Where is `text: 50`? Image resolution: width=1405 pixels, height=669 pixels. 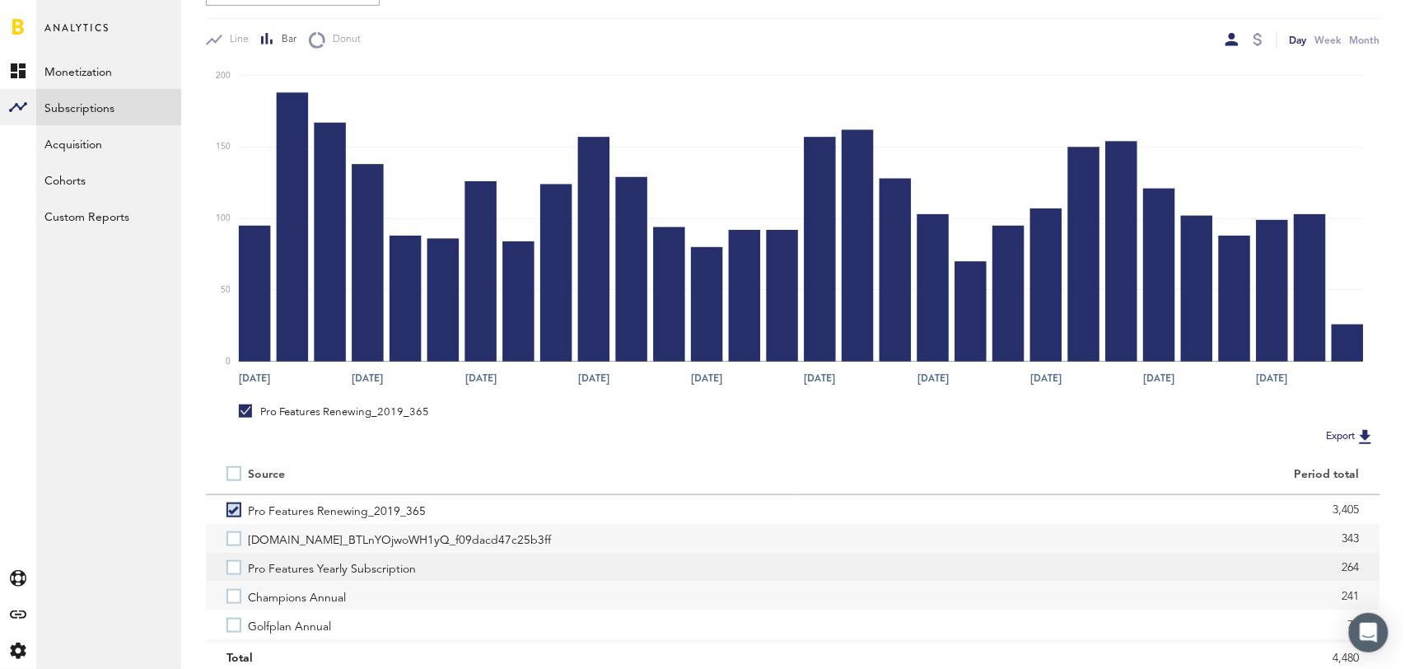 text: 50 is located at coordinates (226, 290).